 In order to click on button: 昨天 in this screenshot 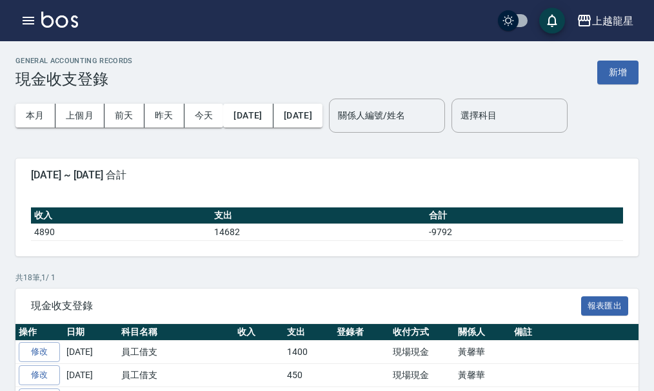, I will do `click(164, 115)`.